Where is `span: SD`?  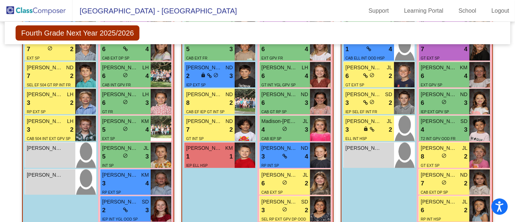
span: SD is located at coordinates (305, 201).